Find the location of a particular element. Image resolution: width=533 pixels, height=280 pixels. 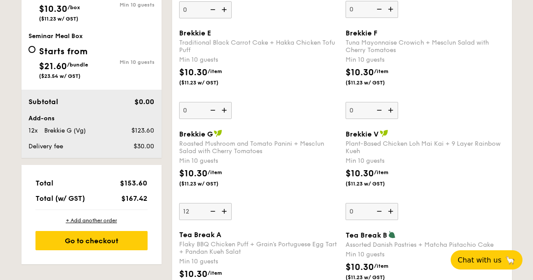

input: Brekkie GRoasted Mushroom and Tomato Panini + Mesclun Salad with Cherry TomatoesMin 10 guests$10.... is located at coordinates (205, 212).